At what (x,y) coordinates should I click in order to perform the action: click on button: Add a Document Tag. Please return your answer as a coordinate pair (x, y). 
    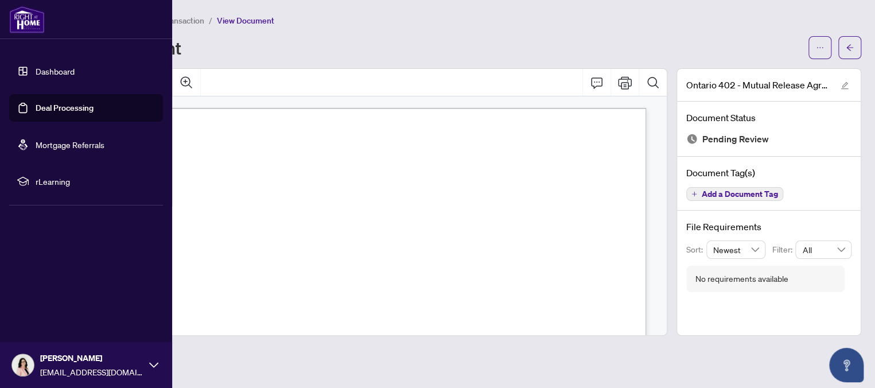
    Looking at the image, I should click on (734, 194).